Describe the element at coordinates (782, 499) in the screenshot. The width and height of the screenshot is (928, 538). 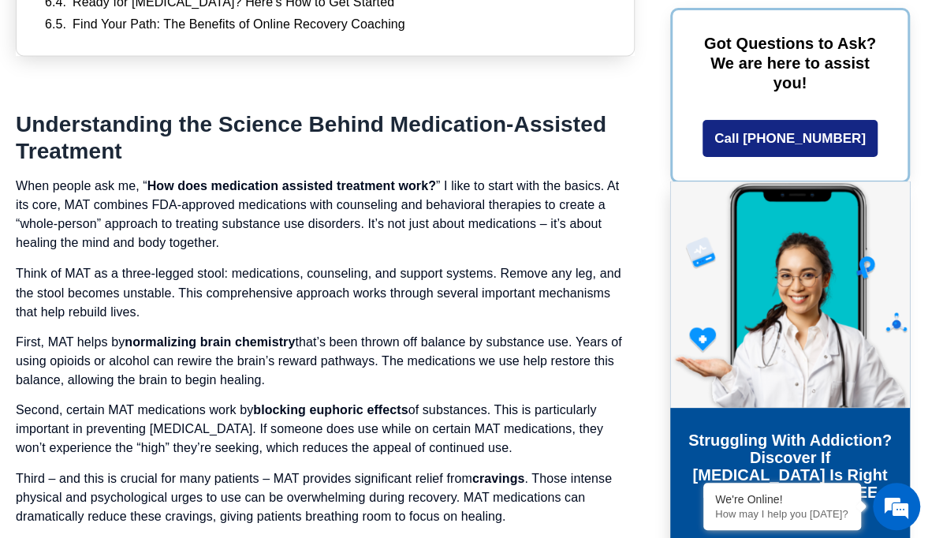
I see `div: We're Online!` at that location.